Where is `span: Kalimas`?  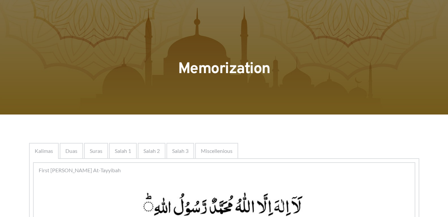
span: Kalimas is located at coordinates (44, 151).